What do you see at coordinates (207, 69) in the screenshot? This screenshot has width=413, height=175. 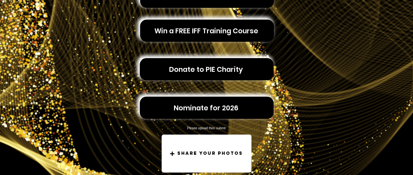 I see `a: Donate to PIE Charity` at bounding box center [207, 69].